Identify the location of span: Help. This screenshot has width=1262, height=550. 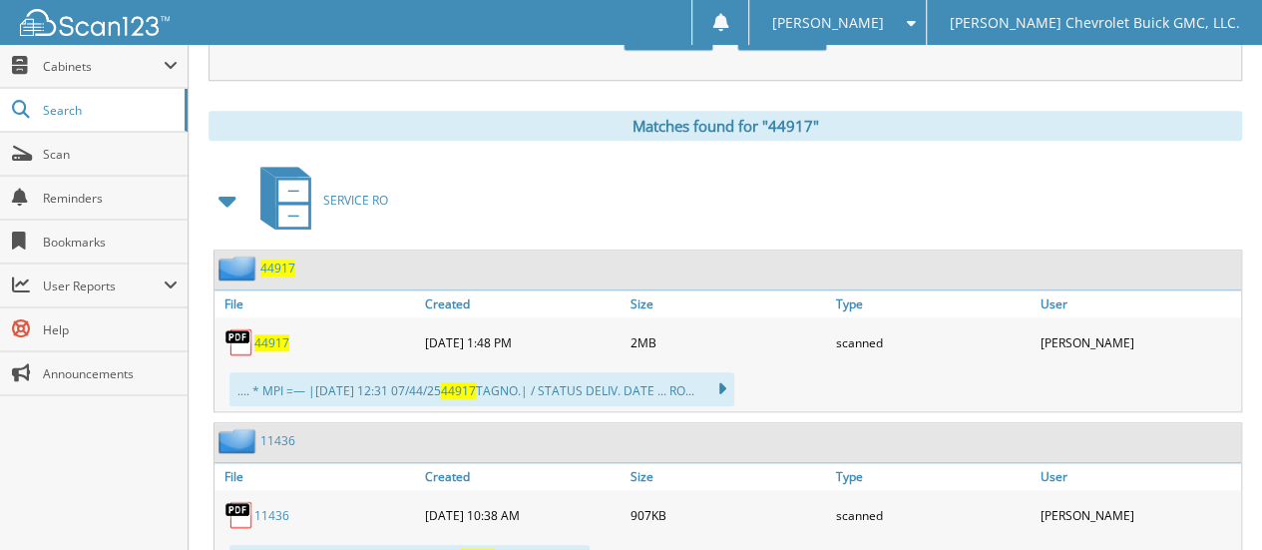
(110, 329).